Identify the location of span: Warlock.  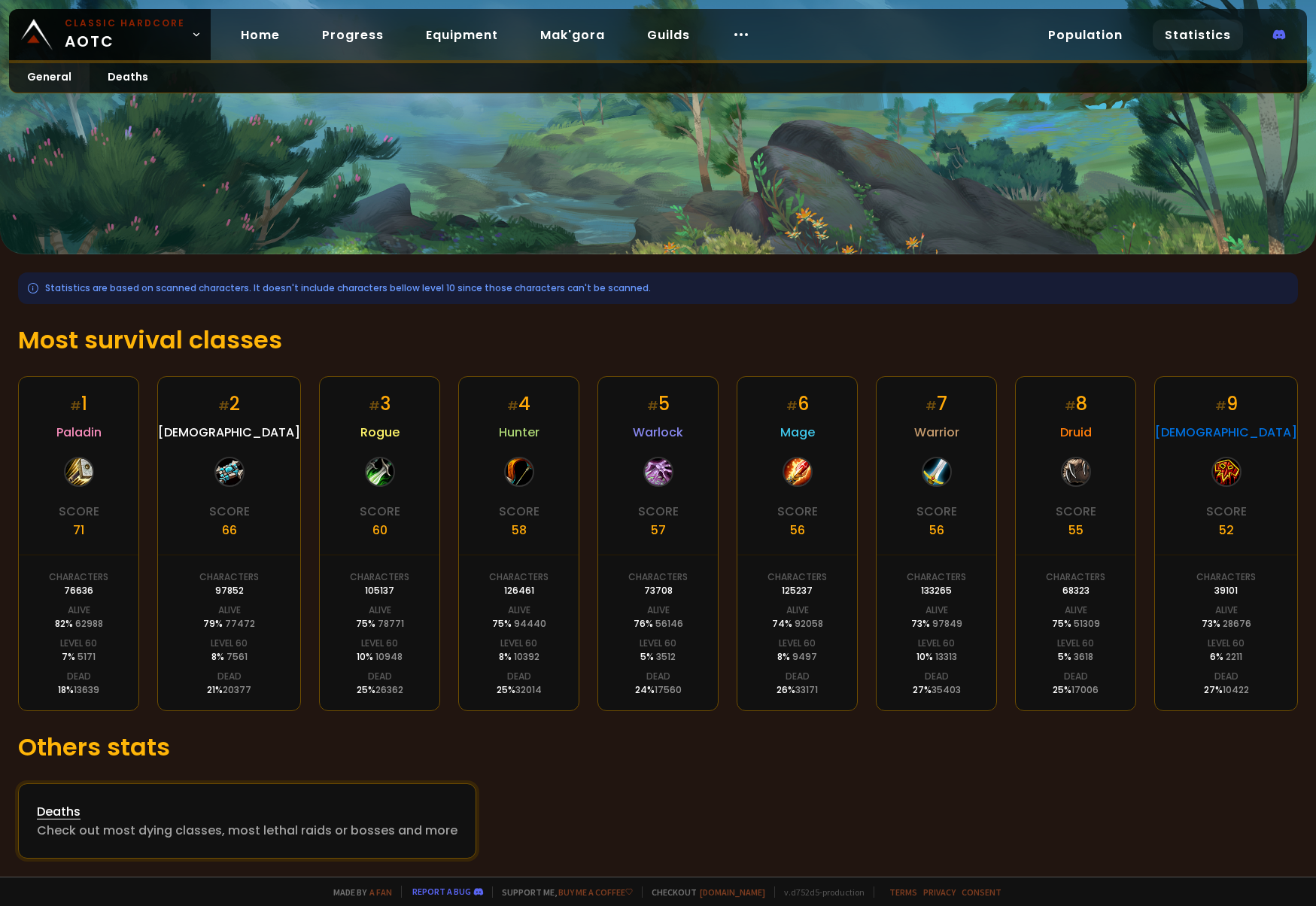
(658, 432).